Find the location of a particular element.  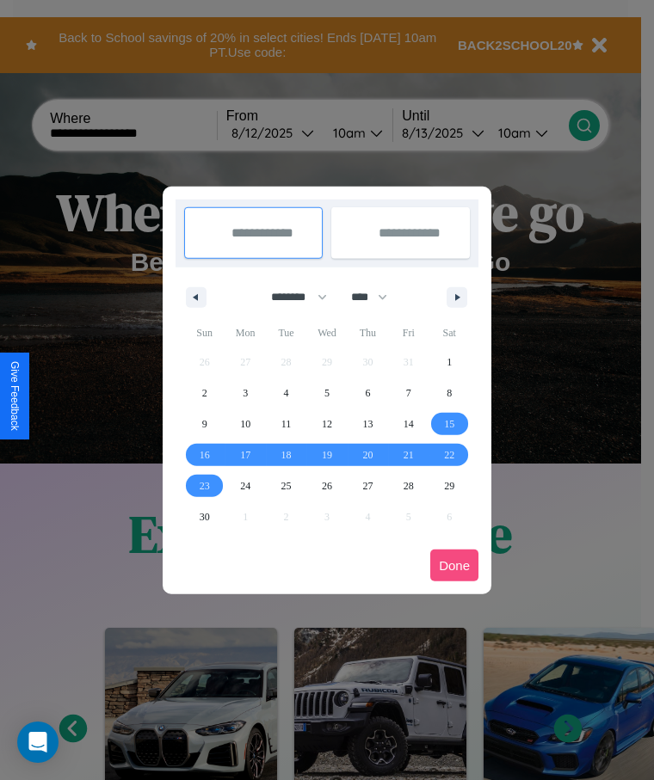

span: 27 is located at coordinates (367, 486).